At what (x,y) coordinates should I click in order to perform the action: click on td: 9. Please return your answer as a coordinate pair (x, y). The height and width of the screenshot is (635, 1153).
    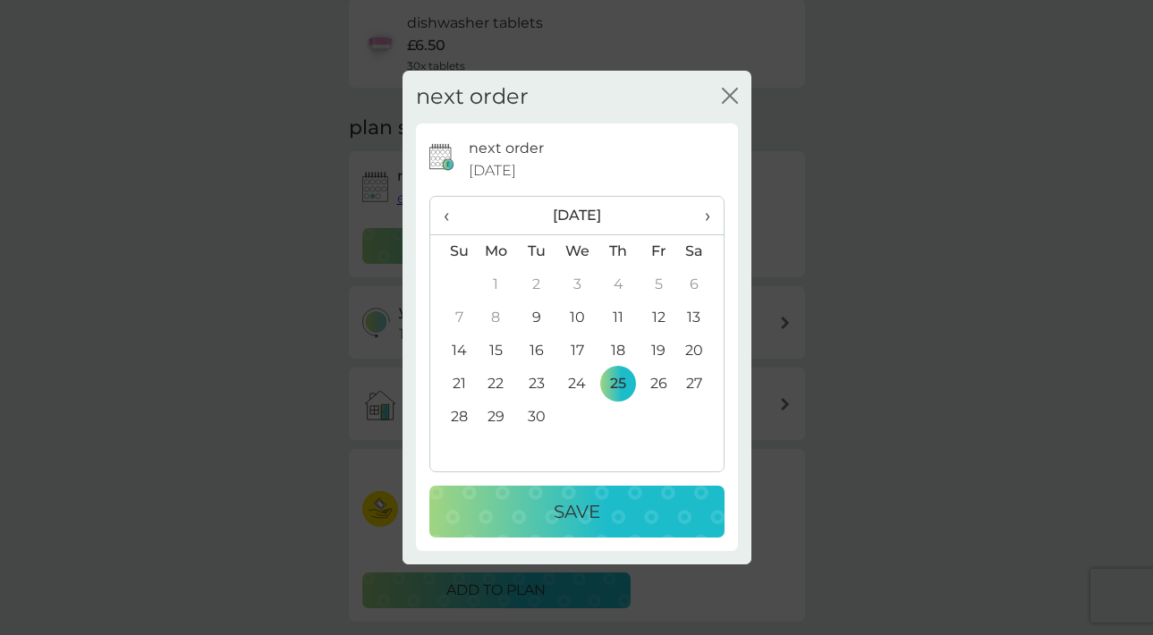
    Looking at the image, I should click on (536, 318).